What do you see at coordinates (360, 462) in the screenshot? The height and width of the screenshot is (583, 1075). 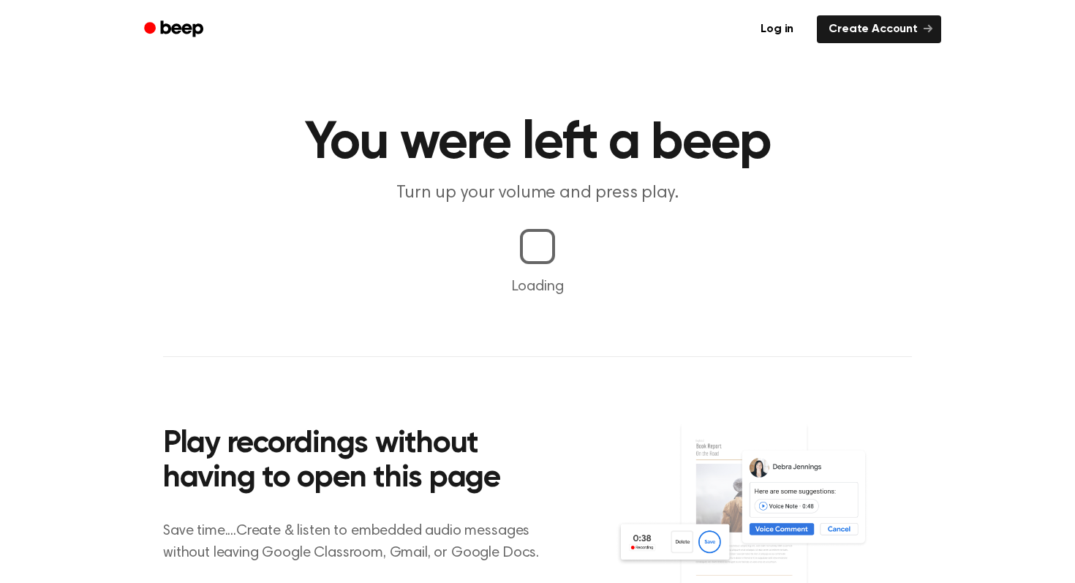 I see `h2: Play recordings without having to open this page` at bounding box center [360, 462].